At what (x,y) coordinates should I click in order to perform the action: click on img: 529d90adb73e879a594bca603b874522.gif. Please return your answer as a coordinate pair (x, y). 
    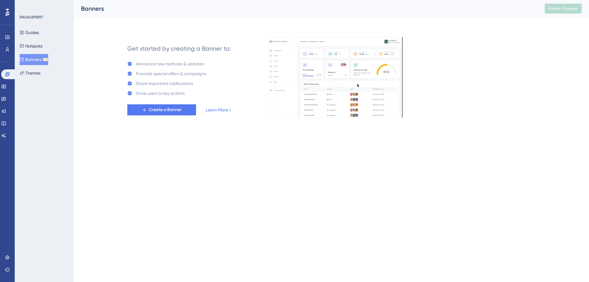
    Looking at the image, I should click on (335, 77).